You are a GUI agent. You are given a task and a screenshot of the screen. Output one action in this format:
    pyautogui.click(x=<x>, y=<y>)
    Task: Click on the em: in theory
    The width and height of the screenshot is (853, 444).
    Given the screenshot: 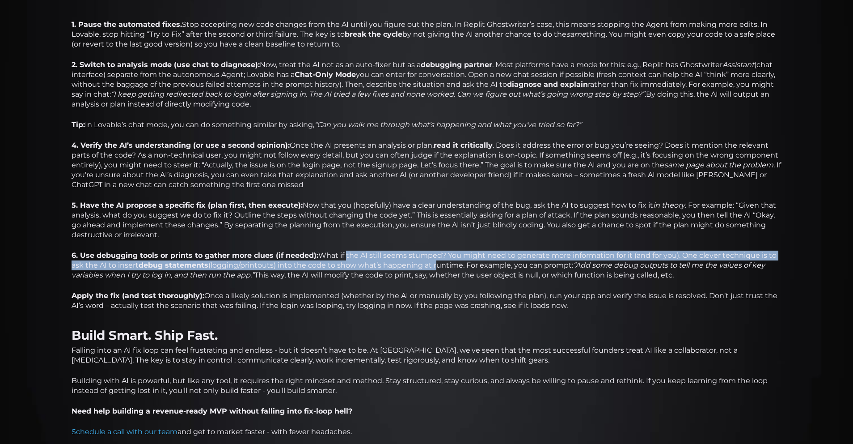 What is the action you would take?
    pyautogui.click(x=669, y=205)
    